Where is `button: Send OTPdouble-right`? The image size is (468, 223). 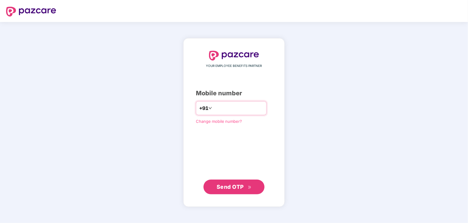 button: Send OTPdouble-right is located at coordinates (234, 187).